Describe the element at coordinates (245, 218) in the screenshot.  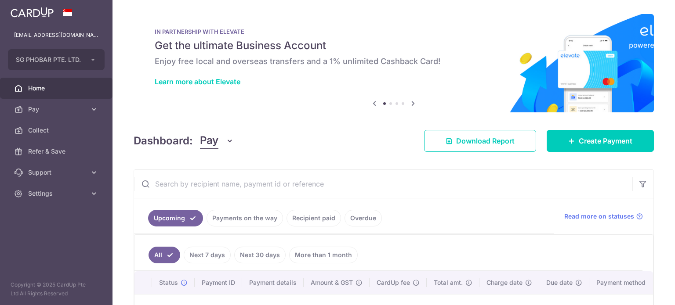
I see `a: Payments on the way` at that location.